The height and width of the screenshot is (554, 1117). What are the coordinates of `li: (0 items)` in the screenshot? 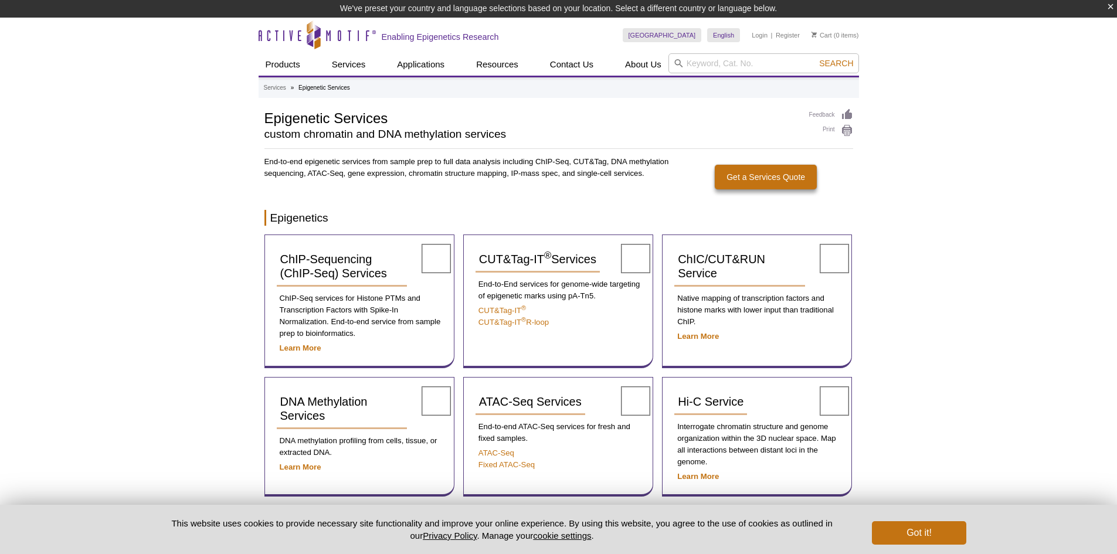 It's located at (835, 35).